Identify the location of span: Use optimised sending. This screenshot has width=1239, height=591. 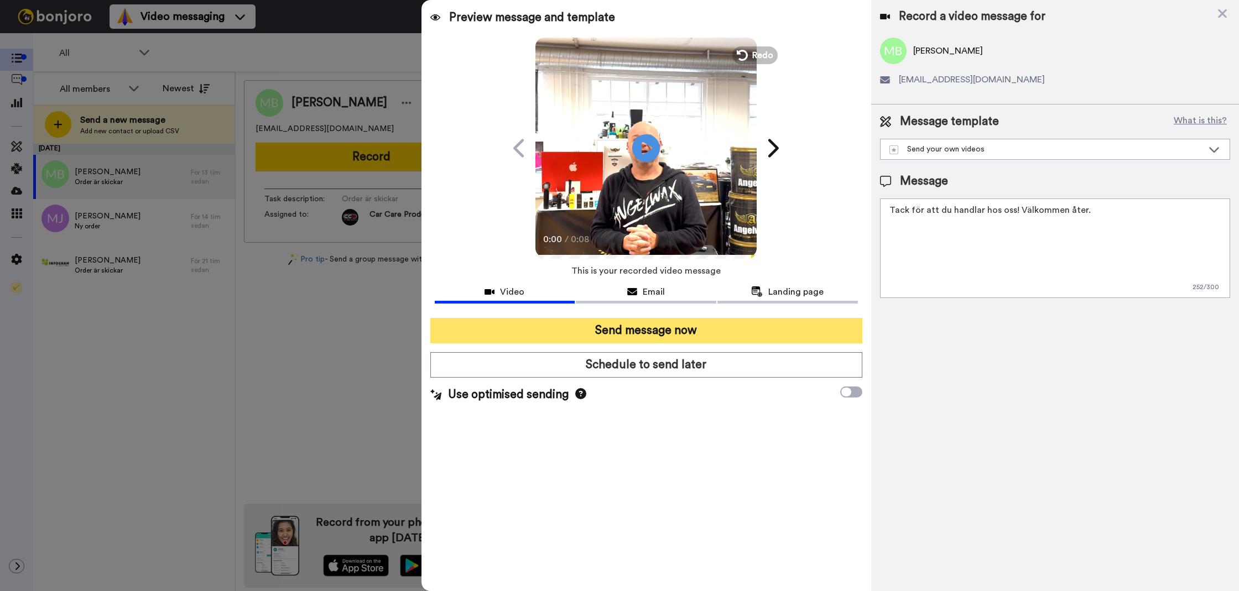
(508, 395).